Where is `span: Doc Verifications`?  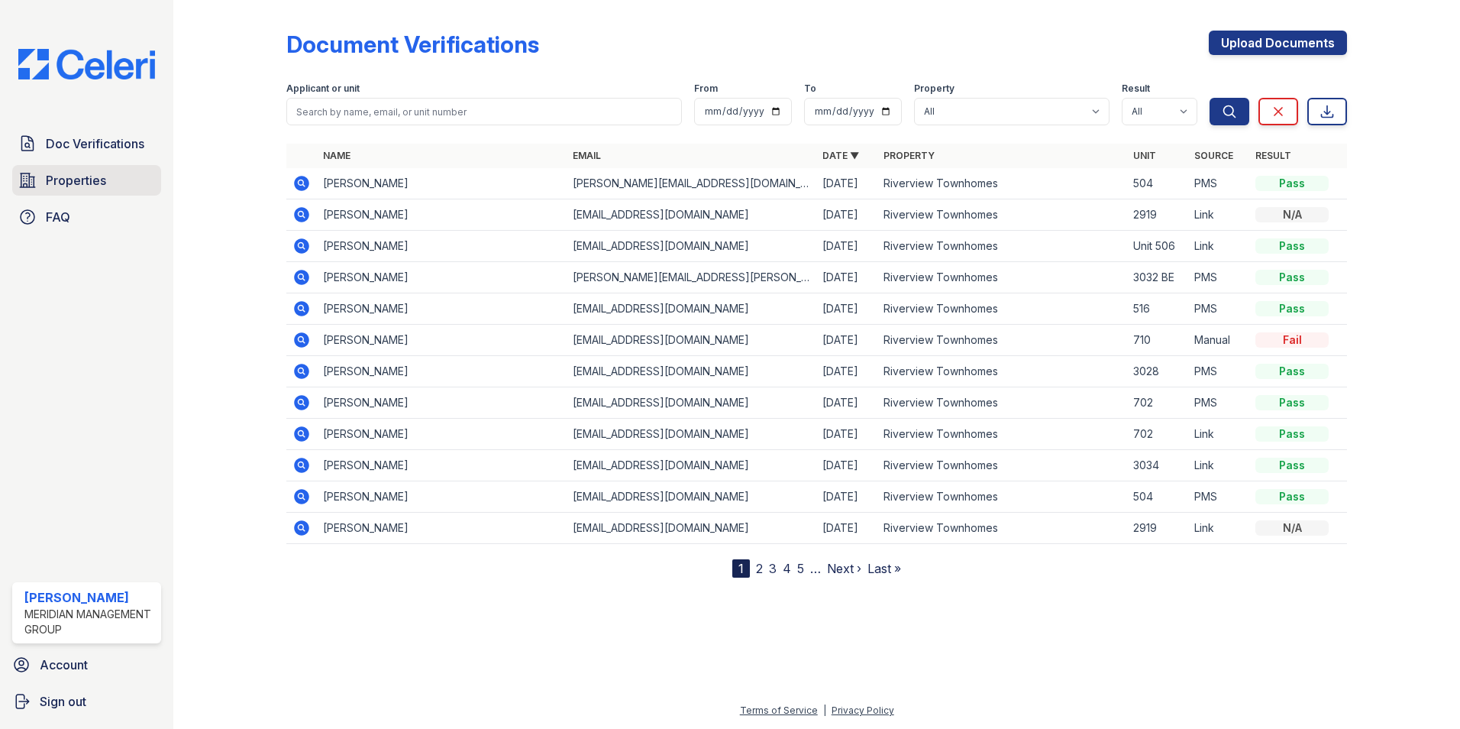
span: Doc Verifications is located at coordinates (95, 144).